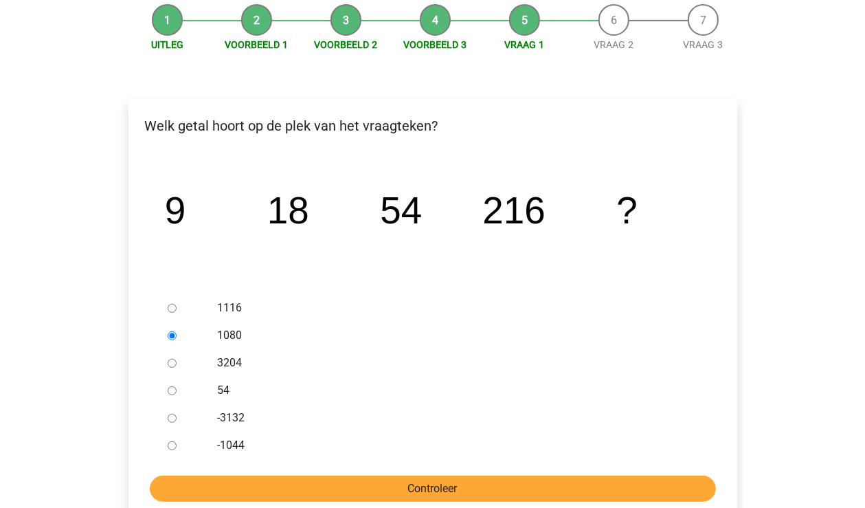  I want to click on a: Voorbeeld 2, so click(346, 45).